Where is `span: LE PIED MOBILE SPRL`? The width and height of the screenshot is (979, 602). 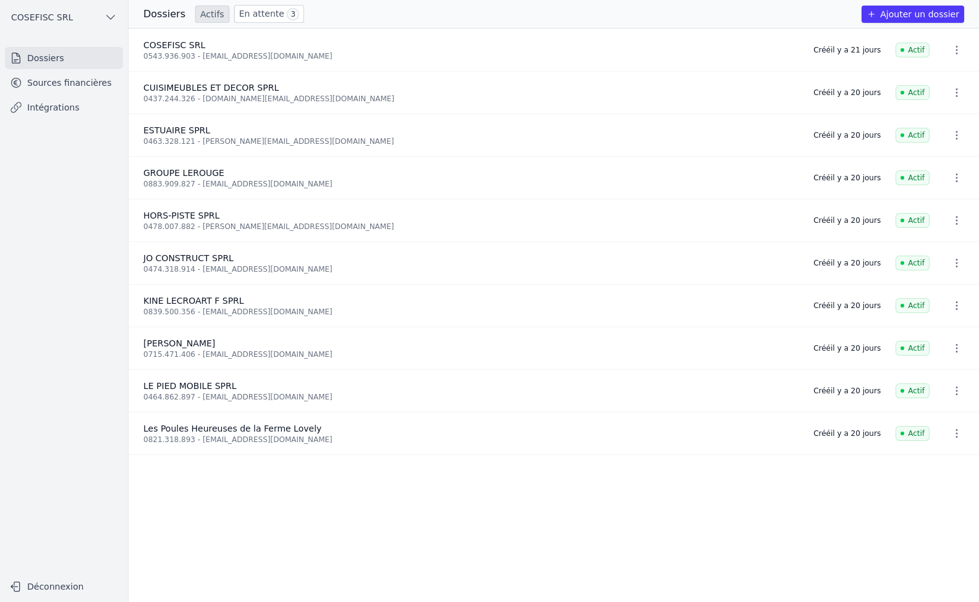 span: LE PIED MOBILE SPRL is located at coordinates (190, 386).